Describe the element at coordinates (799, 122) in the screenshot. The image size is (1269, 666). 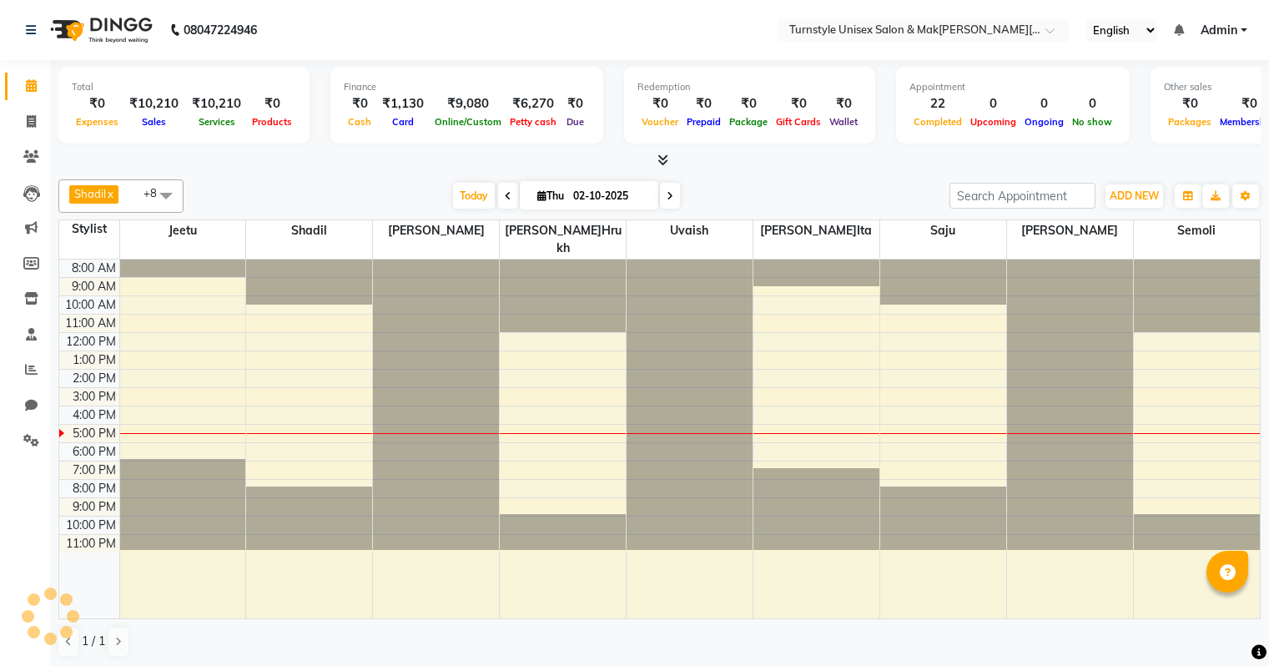
I see `span: Gift Cards` at that location.